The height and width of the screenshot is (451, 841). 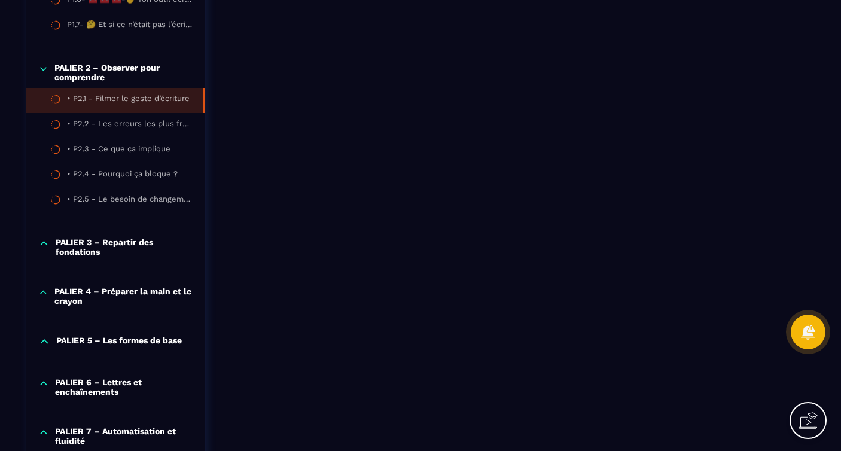 What do you see at coordinates (122, 176) in the screenshot?
I see `div: • P2.4 - Pourquoi ça bloque ?` at bounding box center [122, 176].